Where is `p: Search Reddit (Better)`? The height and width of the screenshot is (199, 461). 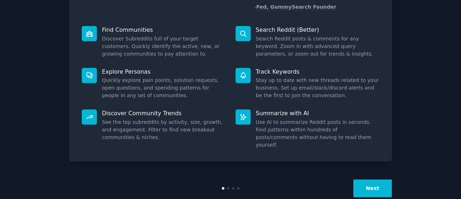 p: Search Reddit (Better) is located at coordinates (318, 30).